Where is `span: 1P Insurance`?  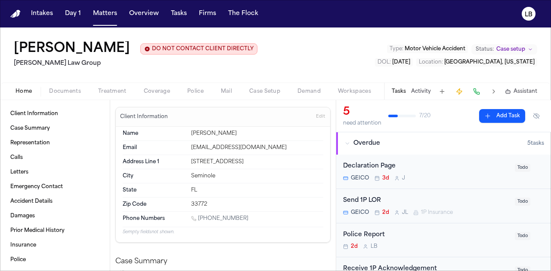
span: 1P Insurance is located at coordinates (437, 213).